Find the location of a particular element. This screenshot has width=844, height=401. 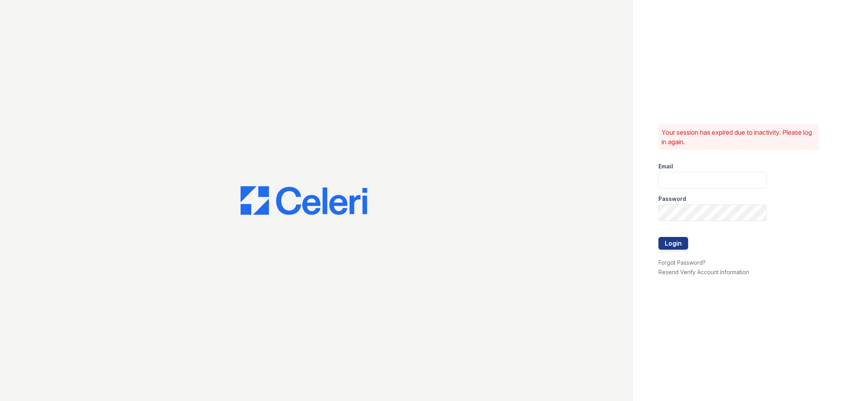

label: Password is located at coordinates (672, 199).